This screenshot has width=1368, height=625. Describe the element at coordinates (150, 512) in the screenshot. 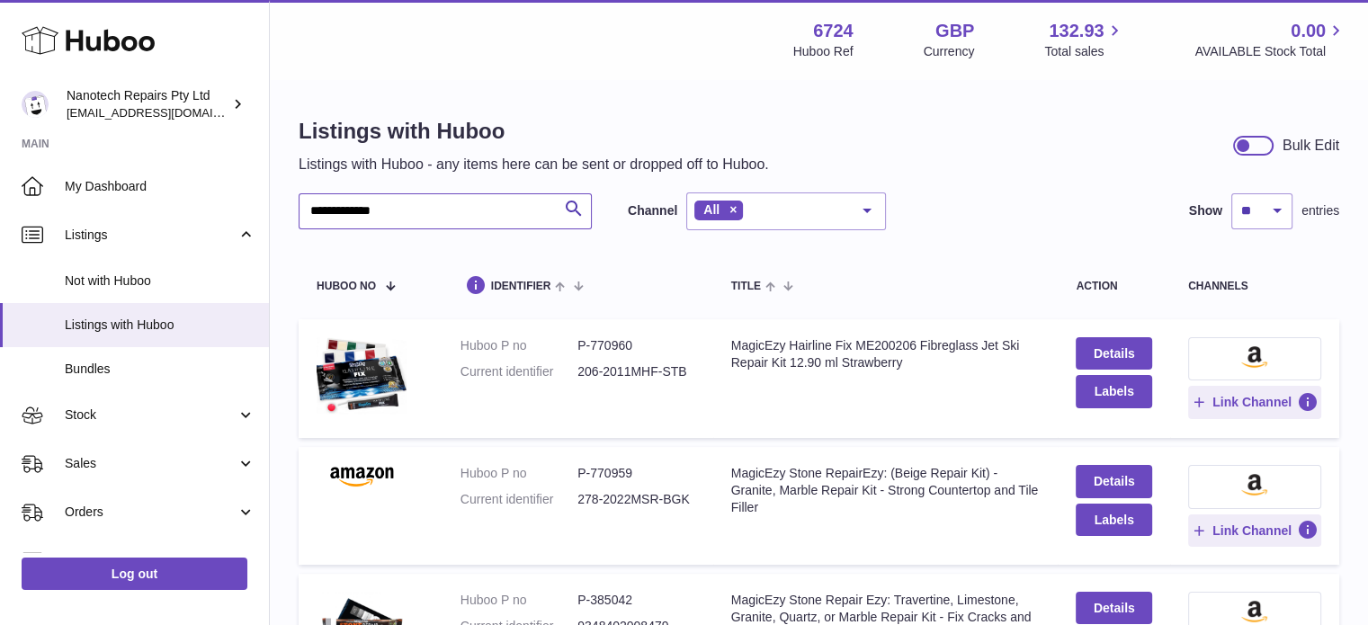

I see `span: Orders` at that location.